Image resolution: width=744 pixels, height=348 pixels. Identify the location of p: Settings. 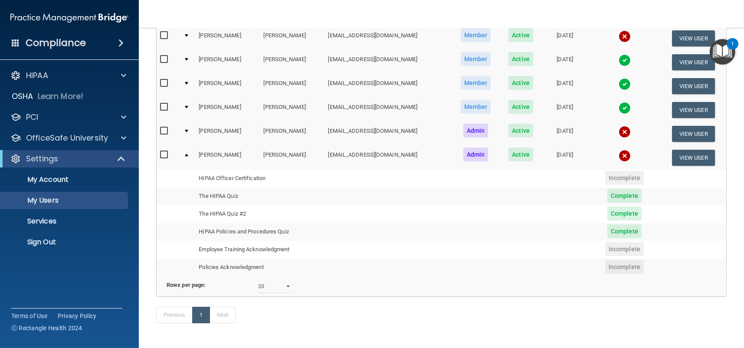
(42, 159).